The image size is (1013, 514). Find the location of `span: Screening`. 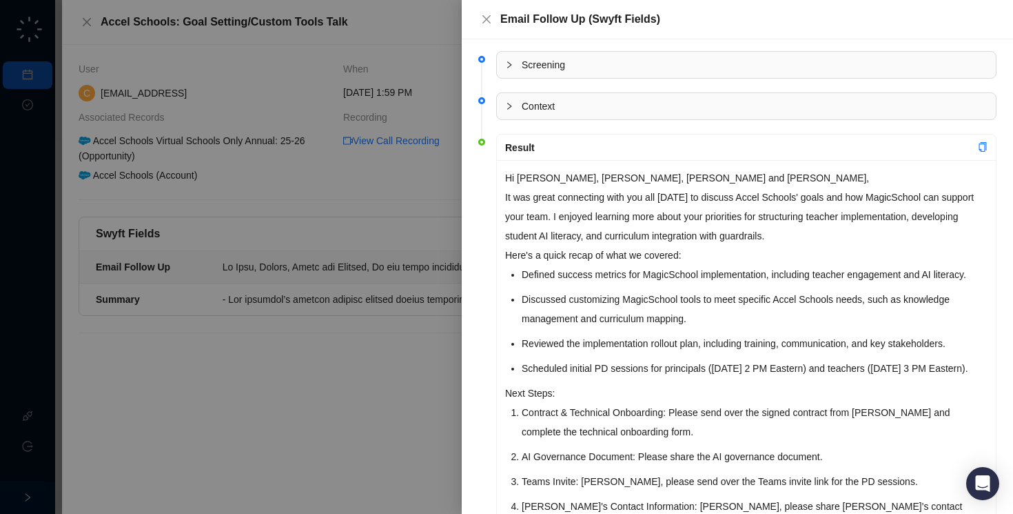

span: Screening is located at coordinates (755, 65).